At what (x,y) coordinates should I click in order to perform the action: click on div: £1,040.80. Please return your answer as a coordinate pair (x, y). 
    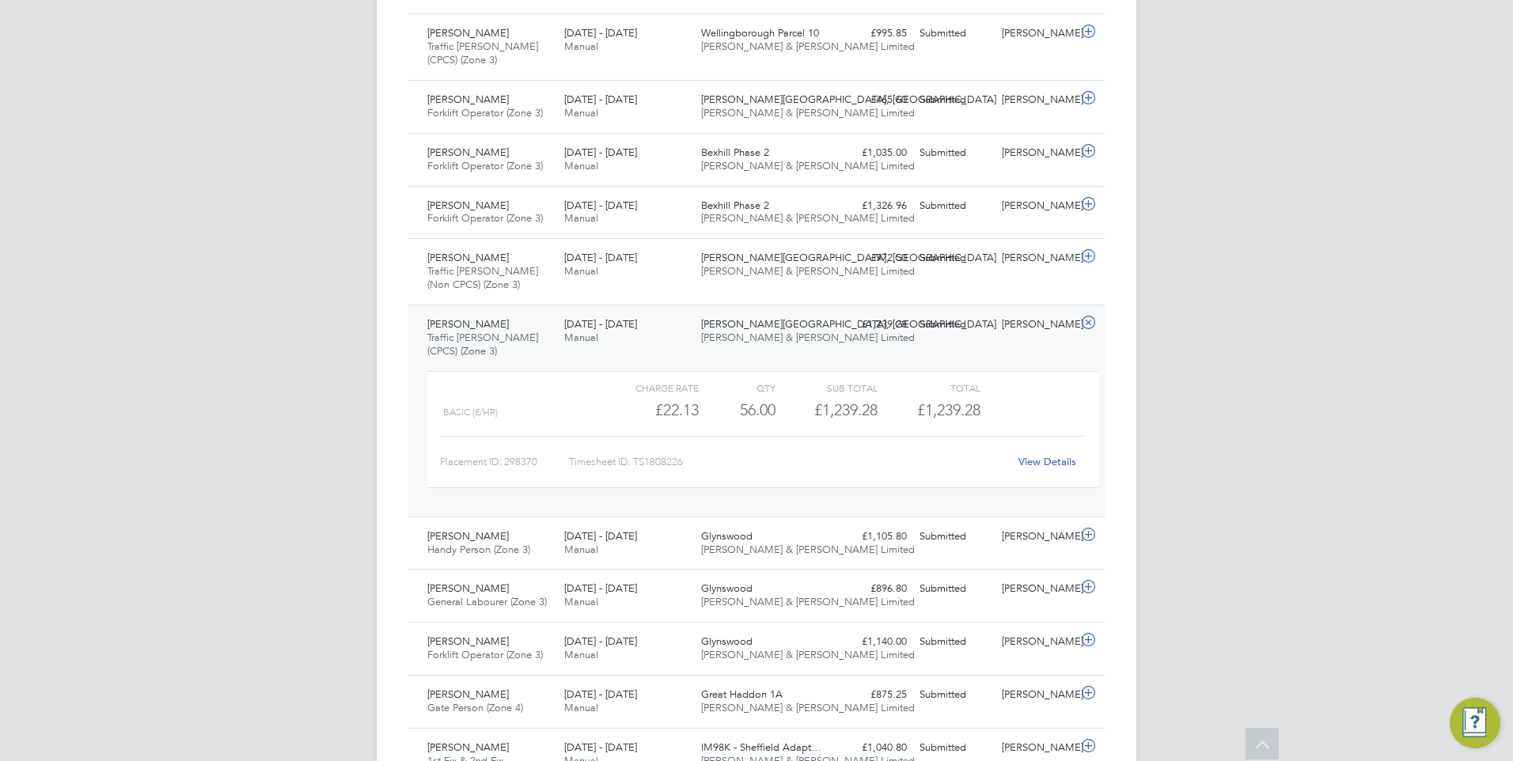
    Looking at the image, I should click on (872, 748).